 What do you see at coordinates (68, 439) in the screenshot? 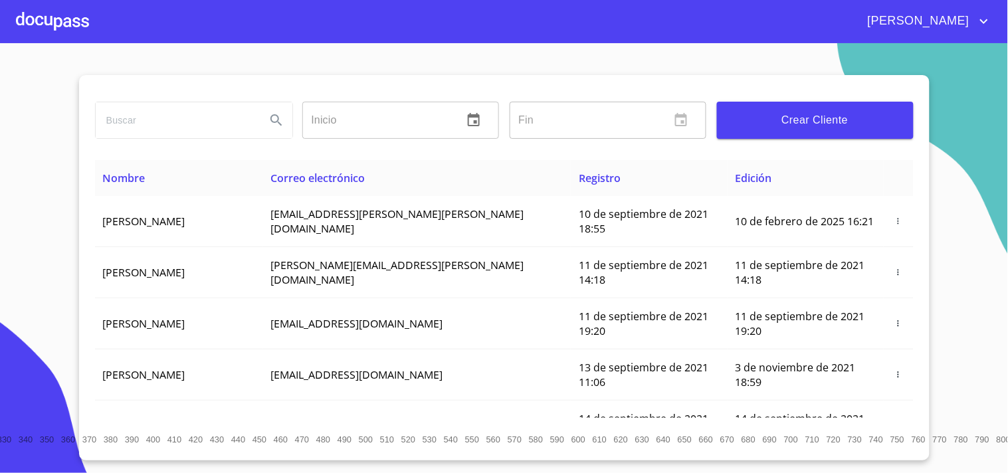
I see `button: 360` at bounding box center [68, 439].